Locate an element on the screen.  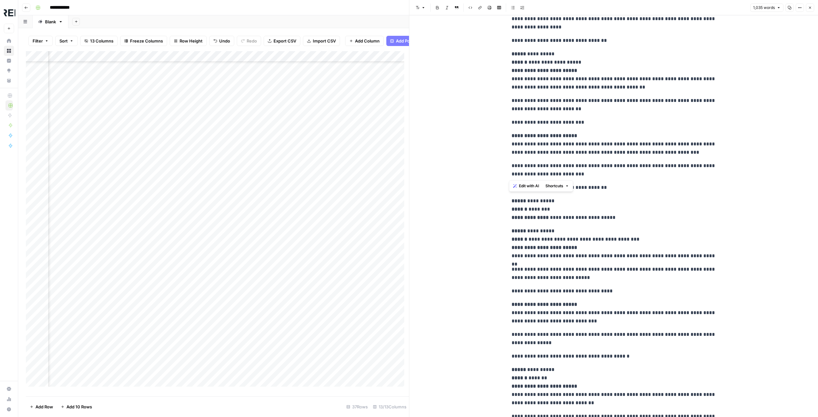
div: 37 Rows is located at coordinates (357, 407).